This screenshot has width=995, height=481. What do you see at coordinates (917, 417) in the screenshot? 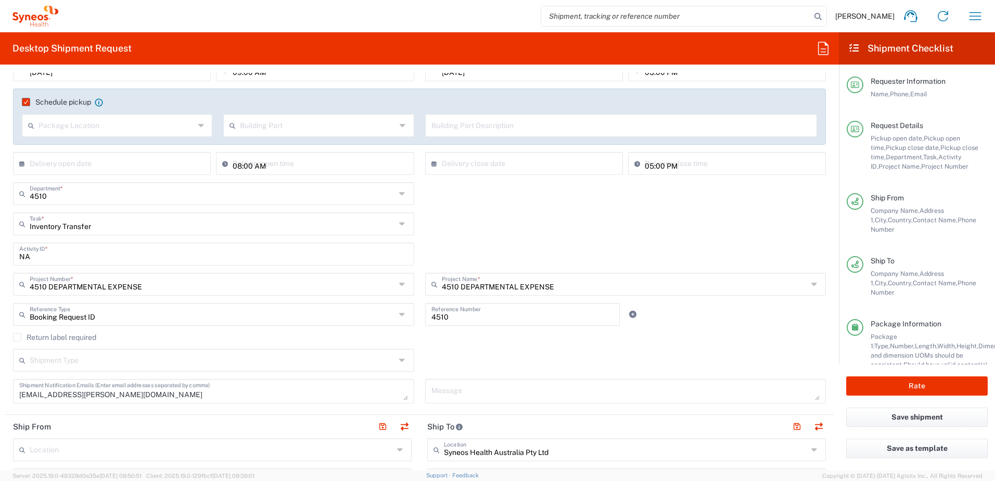
I see `button: Save shipment` at bounding box center [917, 417].